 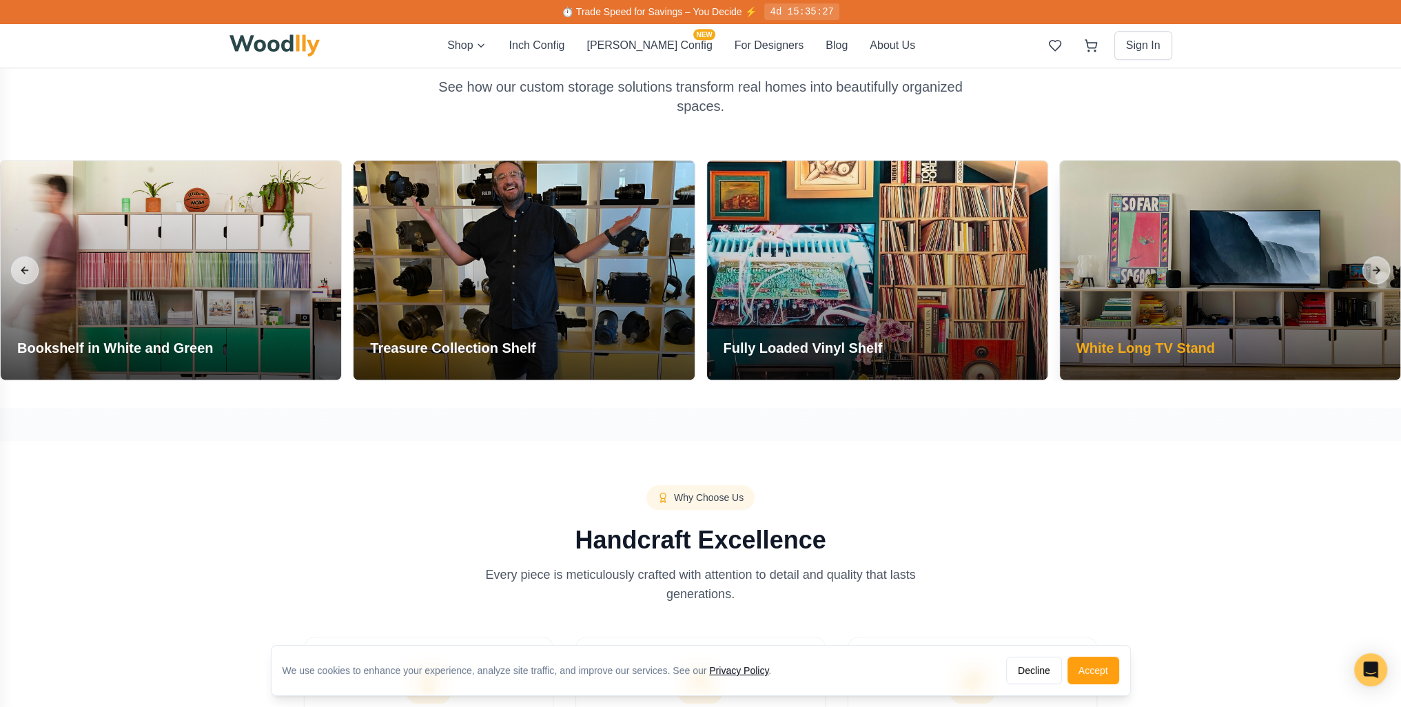 What do you see at coordinates (453, 348) in the screenshot?
I see `h3: Treasure Collection Shelf` at bounding box center [453, 348].